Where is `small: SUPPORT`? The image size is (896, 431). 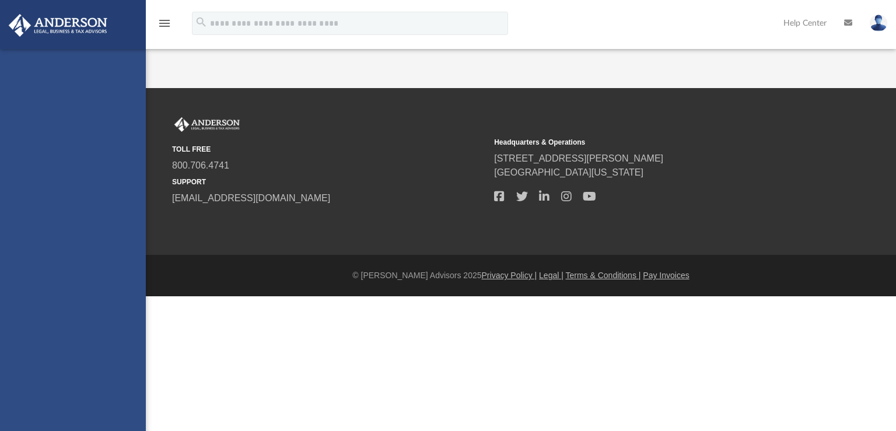 small: SUPPORT is located at coordinates (329, 182).